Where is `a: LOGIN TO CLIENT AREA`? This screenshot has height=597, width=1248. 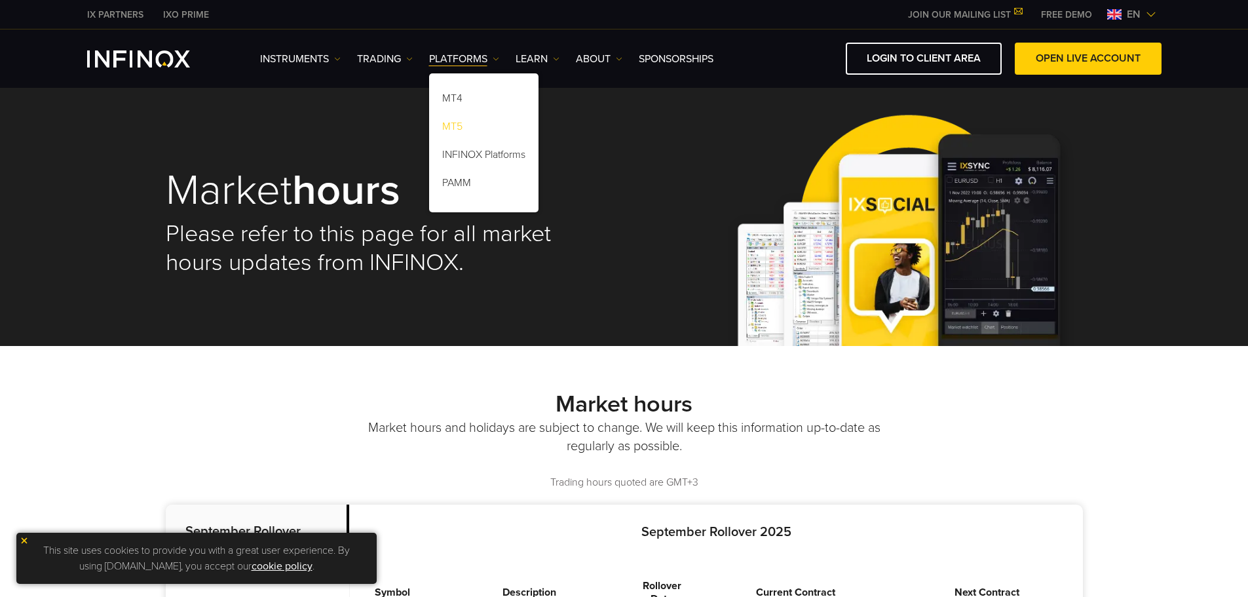
a: LOGIN TO CLIENT AREA is located at coordinates (923, 58).